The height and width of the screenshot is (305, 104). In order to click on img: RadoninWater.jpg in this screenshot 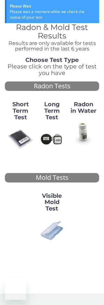, I will do `click(83, 133)`.